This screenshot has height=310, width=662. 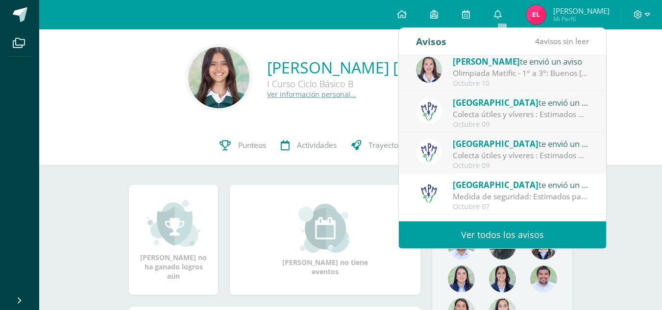 What do you see at coordinates (502, 235) in the screenshot?
I see `a: Ver todos los avisos` at bounding box center [502, 235].